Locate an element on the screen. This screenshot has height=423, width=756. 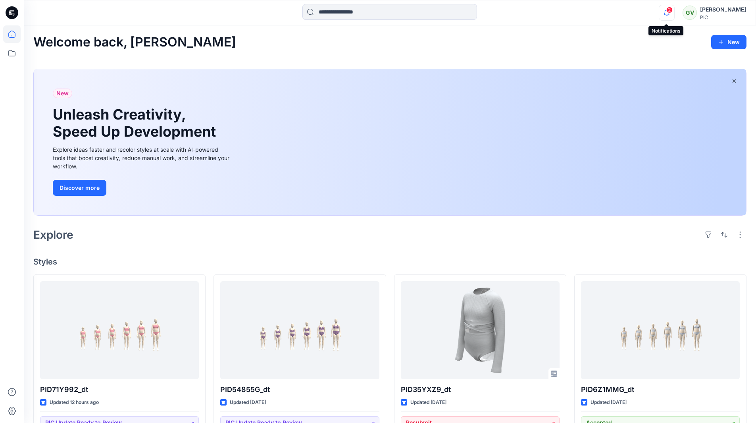
span: 2 is located at coordinates (670, 10).